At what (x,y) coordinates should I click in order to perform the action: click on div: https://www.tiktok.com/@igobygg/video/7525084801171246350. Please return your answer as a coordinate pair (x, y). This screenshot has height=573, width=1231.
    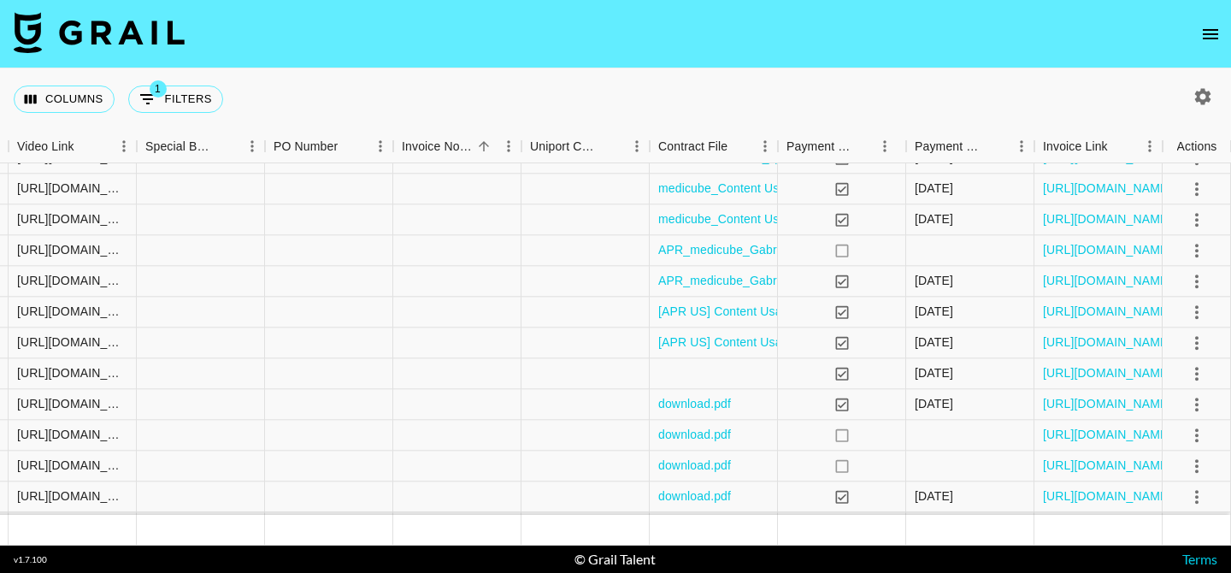
    Looking at the image, I should click on (72, 250).